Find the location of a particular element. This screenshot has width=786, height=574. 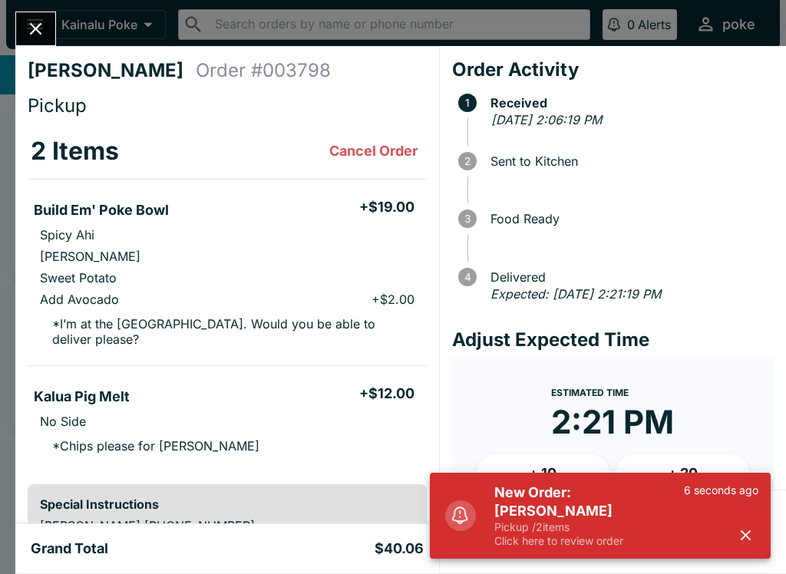

p: 6 seconds ago is located at coordinates (721, 490).